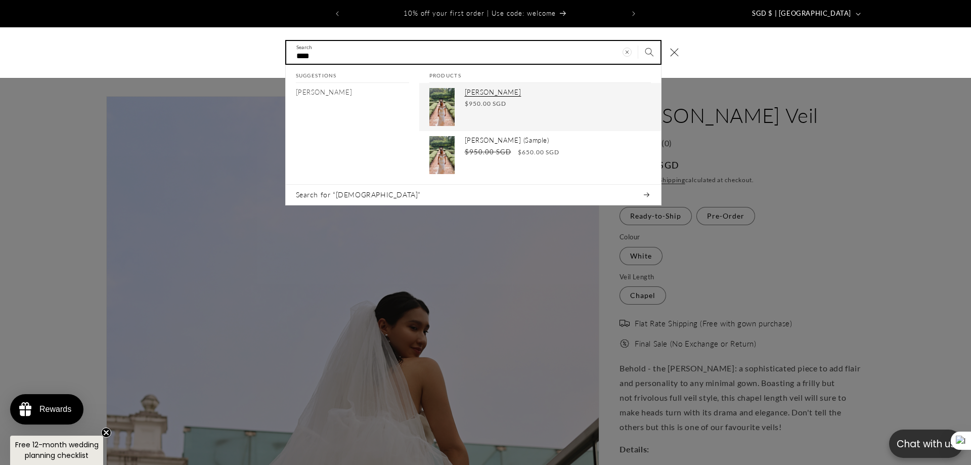 The height and width of the screenshot is (465, 971). I want to click on button: Write a review, so click(724, 24).